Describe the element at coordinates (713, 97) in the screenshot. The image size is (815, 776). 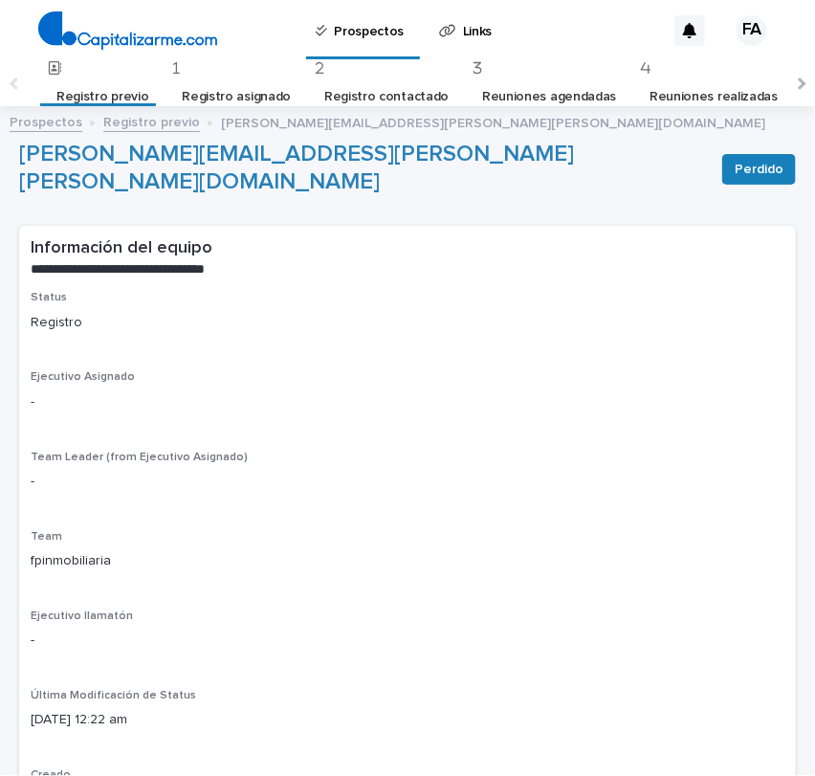
I see `a: Reuniones realizadas` at that location.